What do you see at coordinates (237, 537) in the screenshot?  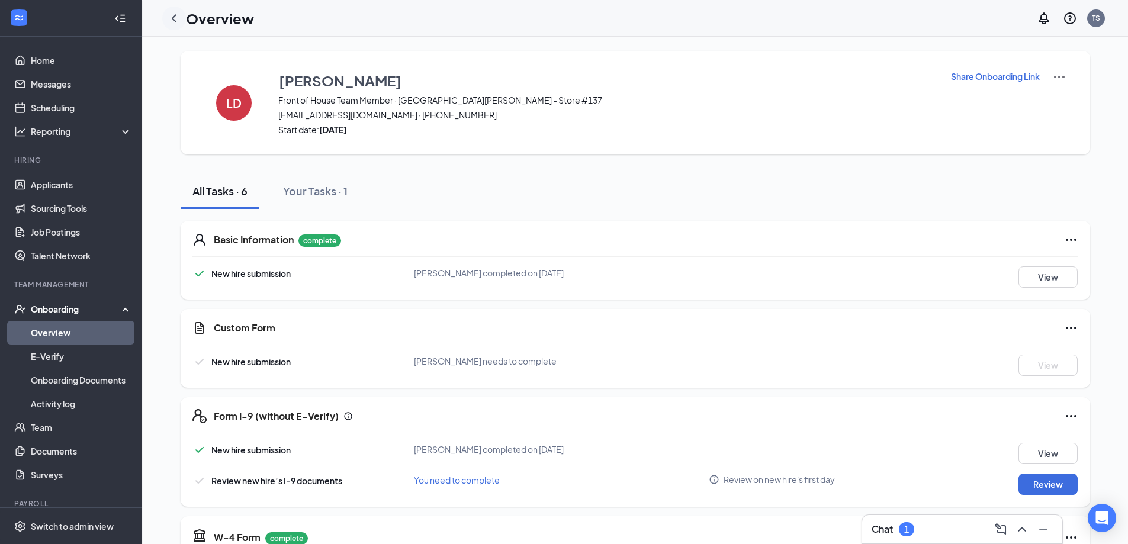 I see `h5: W-4 Form` at bounding box center [237, 537].